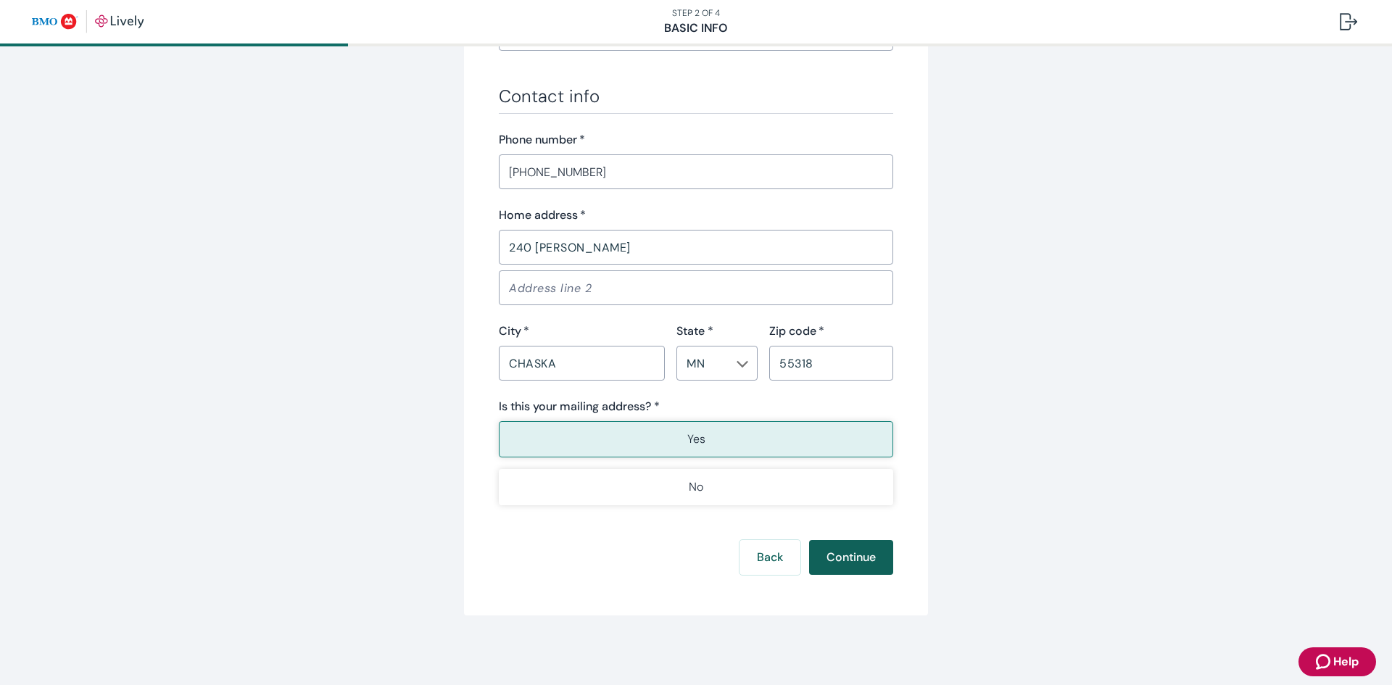  What do you see at coordinates (696, 439) in the screenshot?
I see `button: Yes` at bounding box center [696, 439].